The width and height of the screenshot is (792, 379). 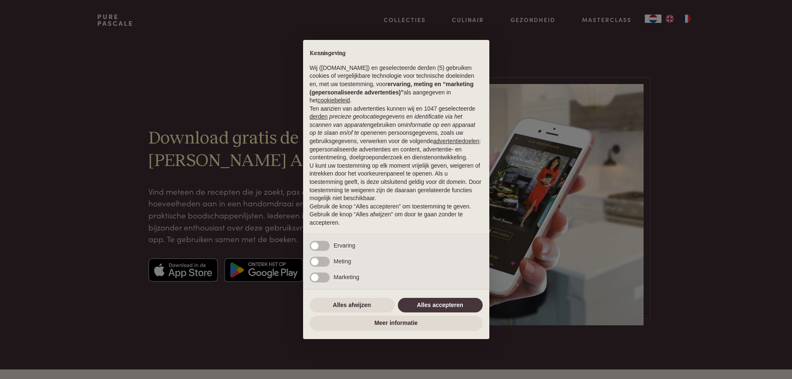 What do you see at coordinates (396, 133) in the screenshot?
I see `p: Ten aanzien van advertenties kunnen wij en 1047 geselecteerde gebruiken om en persoonsgegevens, z...` at bounding box center [396, 133].